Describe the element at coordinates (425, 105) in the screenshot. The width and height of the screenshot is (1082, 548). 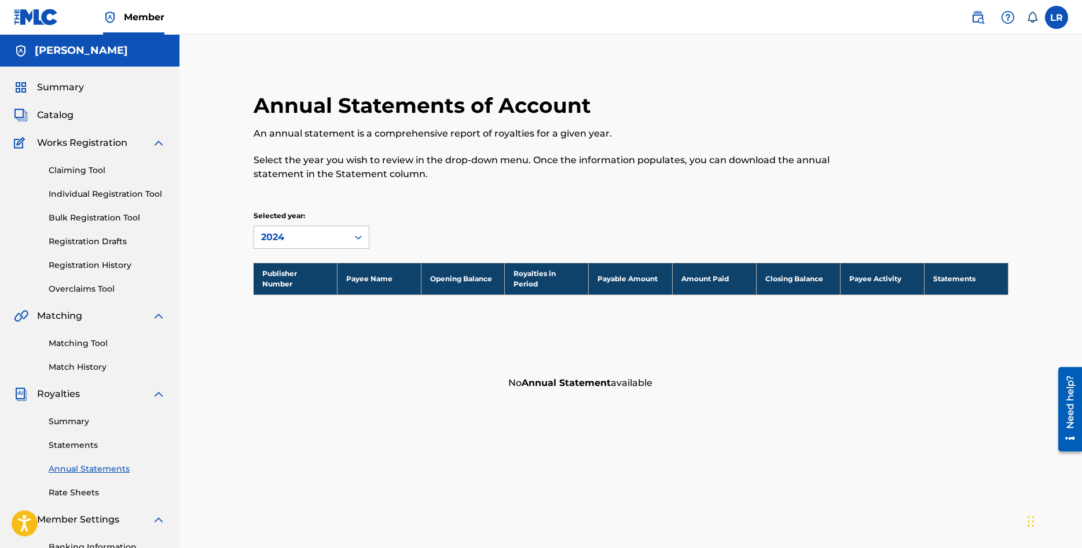
I see `h2: Annual Statements of Account` at that location.